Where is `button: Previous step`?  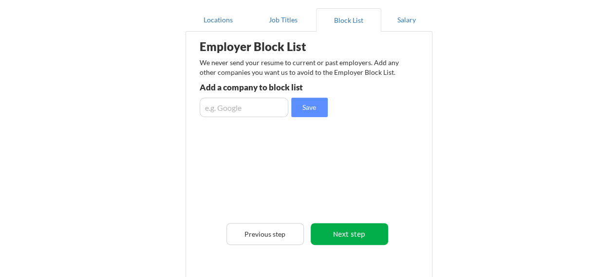 button: Previous step is located at coordinates (265, 234).